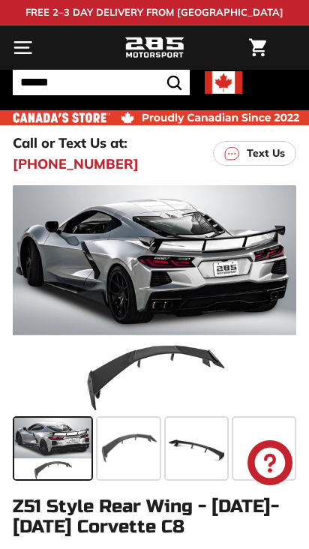  Describe the element at coordinates (266, 153) in the screenshot. I see `p: Text Us` at that location.